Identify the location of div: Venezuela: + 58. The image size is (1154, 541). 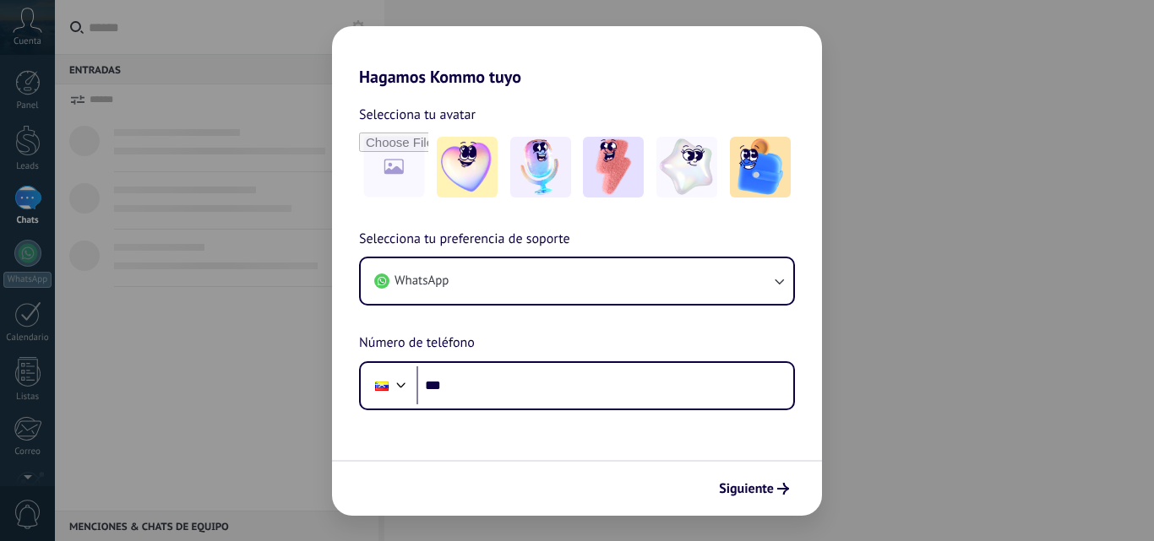
(382, 386).